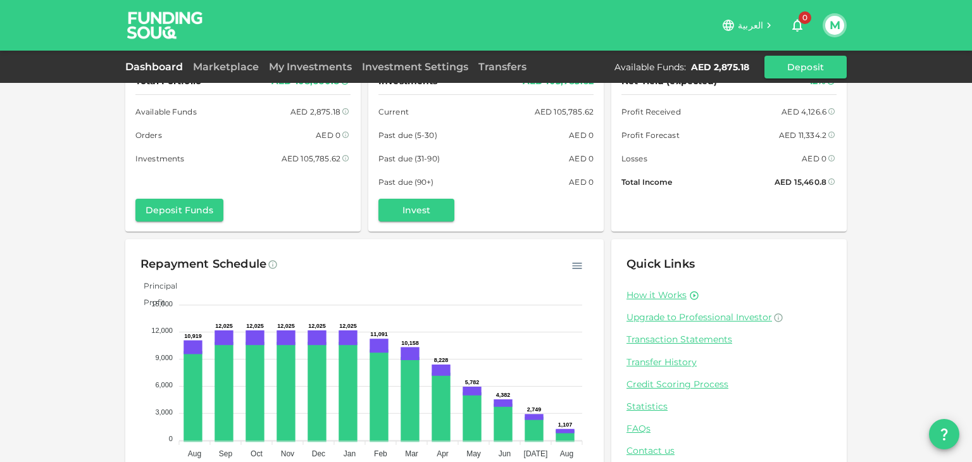  What do you see at coordinates (699, 317) in the screenshot?
I see `span: Upgrade to Professional Investor` at bounding box center [699, 317].